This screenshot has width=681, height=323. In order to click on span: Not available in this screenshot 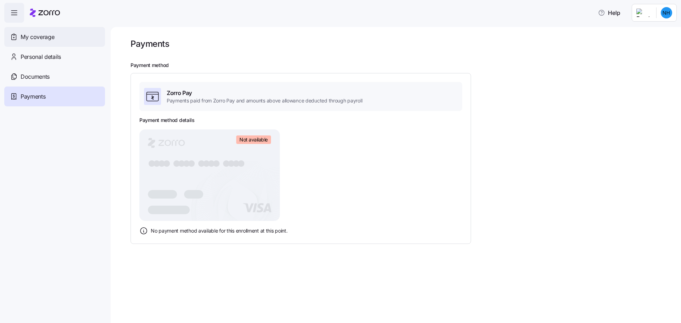, I will do `click(254, 140)`.